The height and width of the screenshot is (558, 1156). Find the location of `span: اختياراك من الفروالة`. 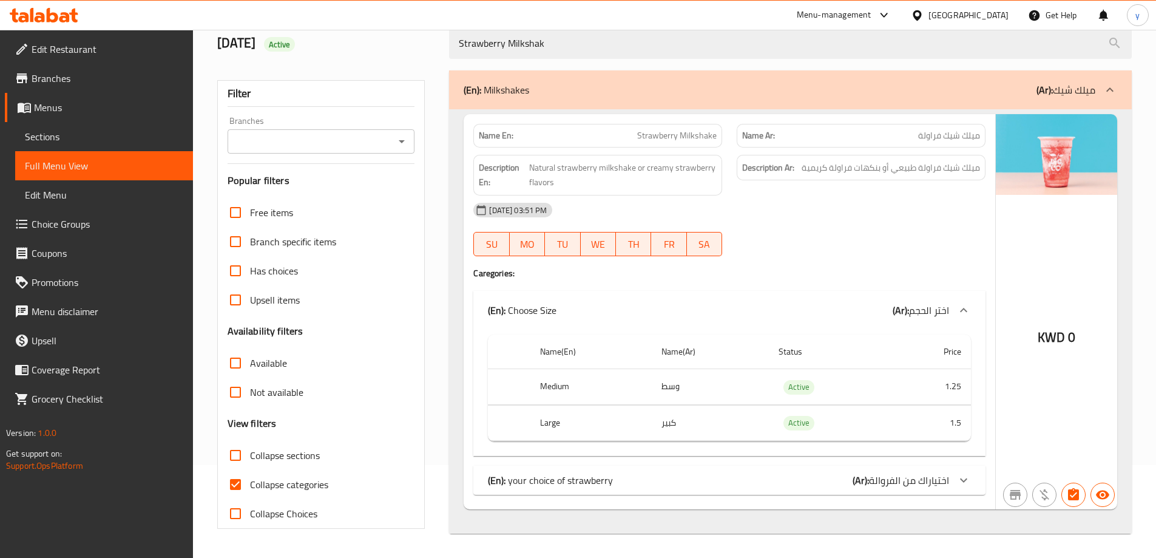

span: اختياراك من الفروالة is located at coordinates (909, 480).